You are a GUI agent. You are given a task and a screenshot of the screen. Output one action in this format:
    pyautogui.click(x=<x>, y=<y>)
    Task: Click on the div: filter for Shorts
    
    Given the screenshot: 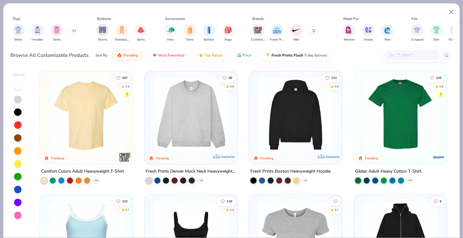 What is the action you would take?
    pyautogui.click(x=103, y=33)
    